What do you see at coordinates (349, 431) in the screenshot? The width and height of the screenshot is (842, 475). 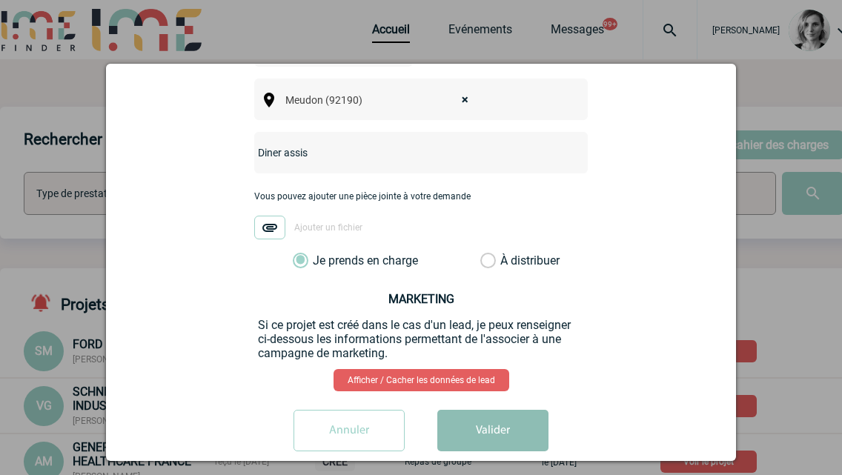 I see `input: Annuler` at bounding box center [349, 431].